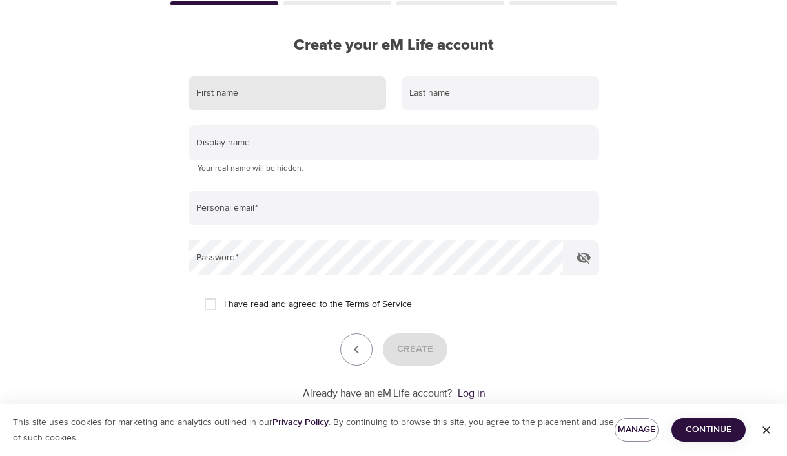 The width and height of the screenshot is (787, 456). Describe the element at coordinates (636, 429) in the screenshot. I see `span: Manage` at that location.